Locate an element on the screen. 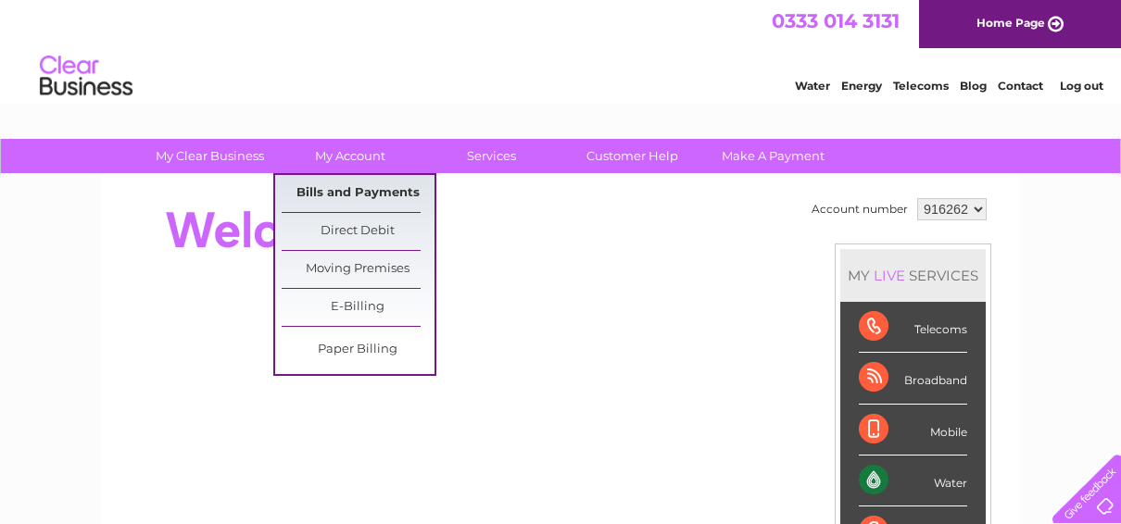 The width and height of the screenshot is (1121, 524). a: Direct Debit is located at coordinates (358, 232).